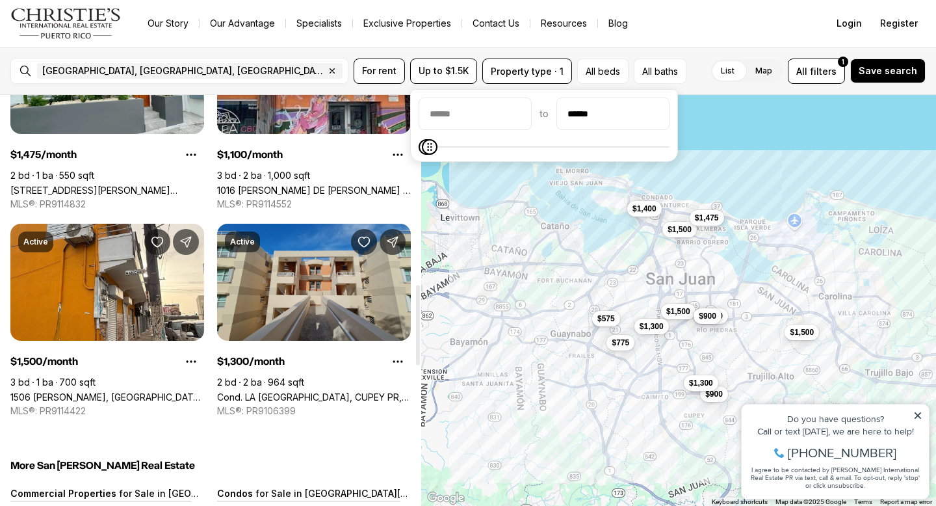  What do you see at coordinates (63, 493) in the screenshot?
I see `p: Commercial Properties` at bounding box center [63, 493].